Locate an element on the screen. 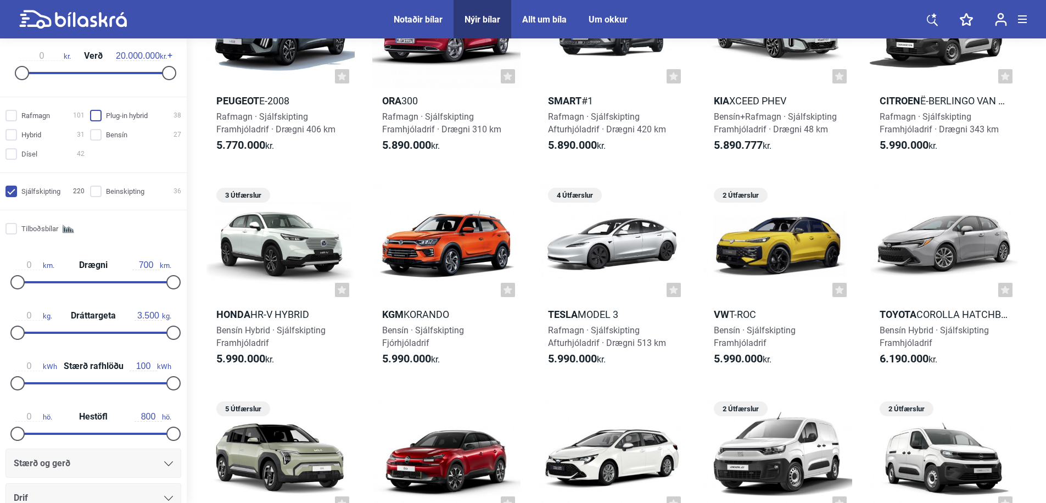 Image resolution: width=1046 pixels, height=503 pixels. a: KGMKorandoBensín · SjálfskiptingFjórhjóladrif5.990.000kr. is located at coordinates (447, 280).